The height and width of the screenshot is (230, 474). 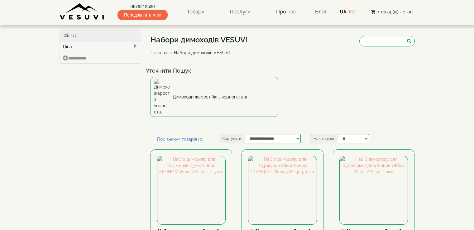 I want to click on span: Передзвоніть мені, so click(x=142, y=15).